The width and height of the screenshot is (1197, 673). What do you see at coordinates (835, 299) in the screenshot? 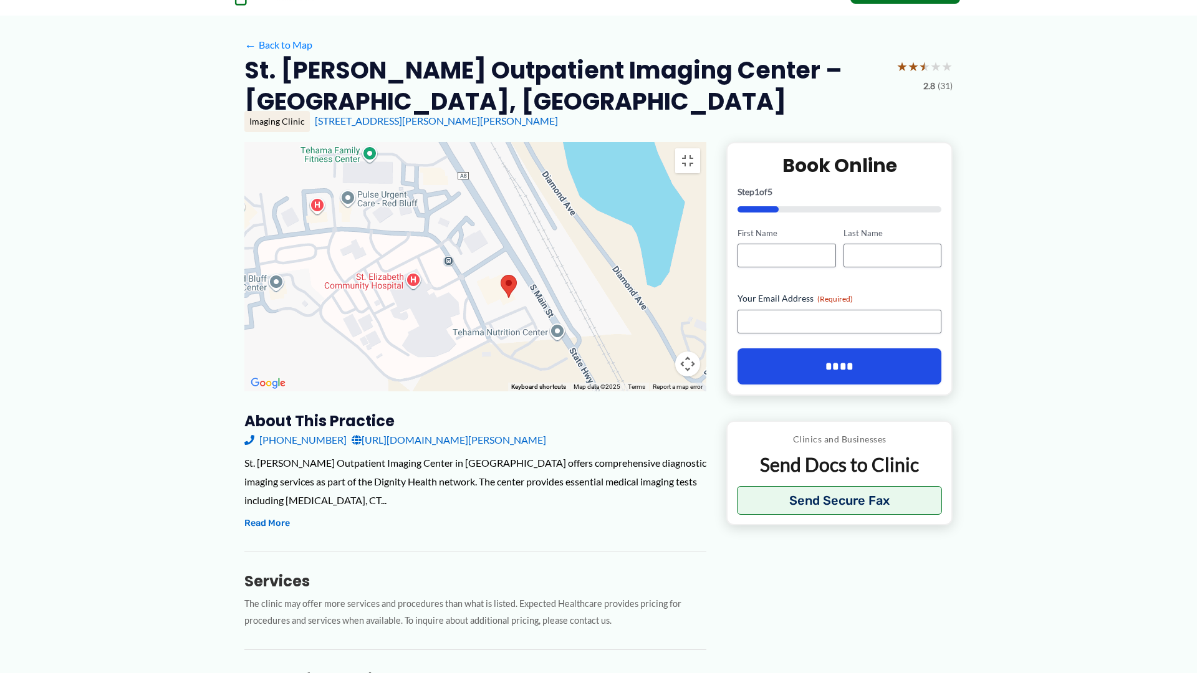
I see `span: (Required)` at bounding box center [835, 299].